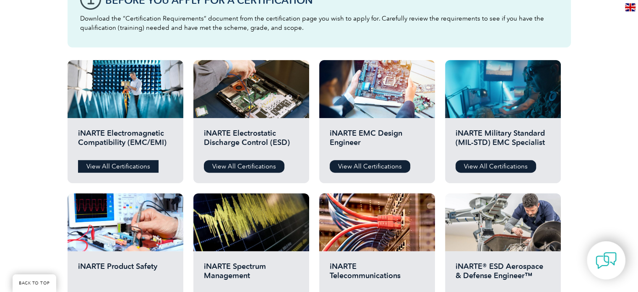 Image resolution: width=638 pixels, height=292 pixels. Describe the element at coordinates (377, 274) in the screenshot. I see `h2: iNARTE Telecommunications` at that location.